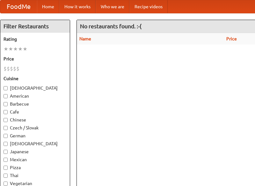 This screenshot has width=255, height=186. What do you see at coordinates (35, 176) in the screenshot?
I see `label: Thai` at bounding box center [35, 176].